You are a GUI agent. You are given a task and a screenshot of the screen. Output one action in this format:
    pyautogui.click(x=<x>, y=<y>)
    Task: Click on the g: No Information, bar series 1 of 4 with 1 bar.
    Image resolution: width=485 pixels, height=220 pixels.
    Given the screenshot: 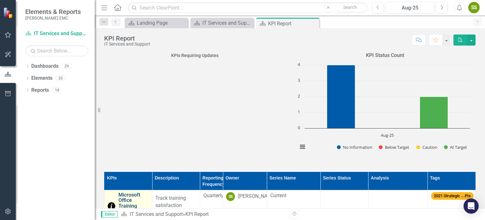 What is the action you would take?
    pyautogui.click(x=341, y=96)
    